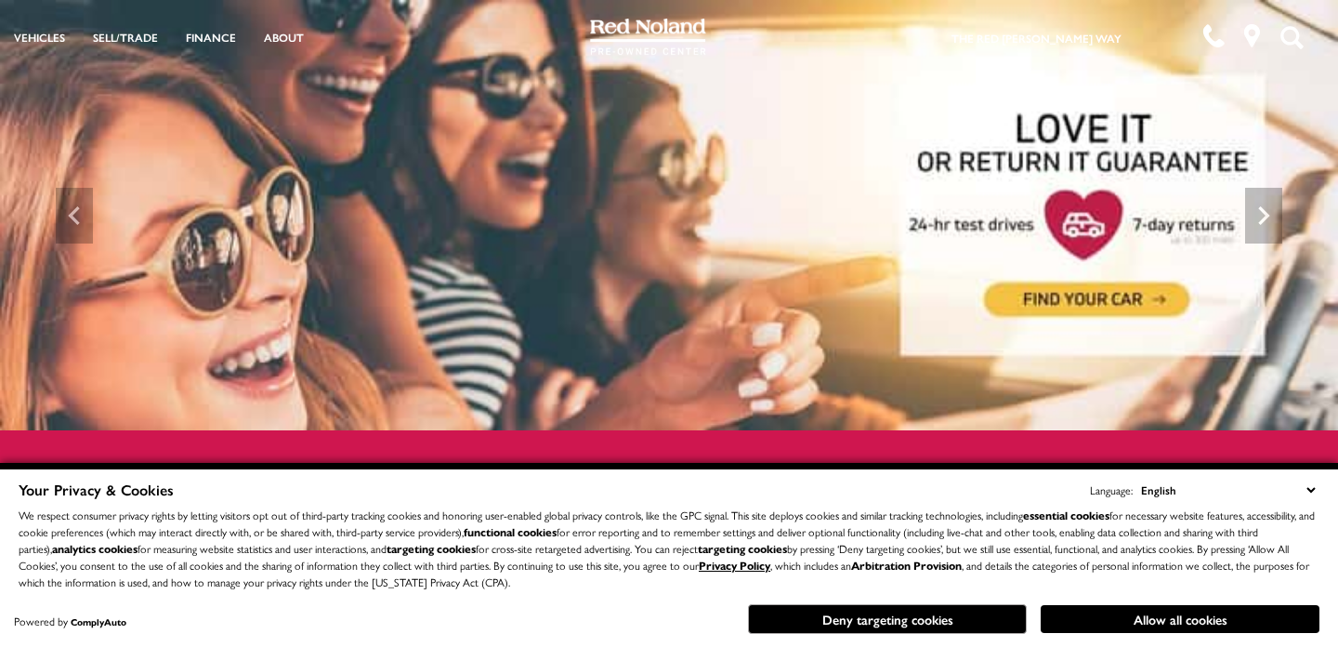 The width and height of the screenshot is (1338, 647). Describe the element at coordinates (734, 565) in the screenshot. I see `a: Privacy Policy` at that location.